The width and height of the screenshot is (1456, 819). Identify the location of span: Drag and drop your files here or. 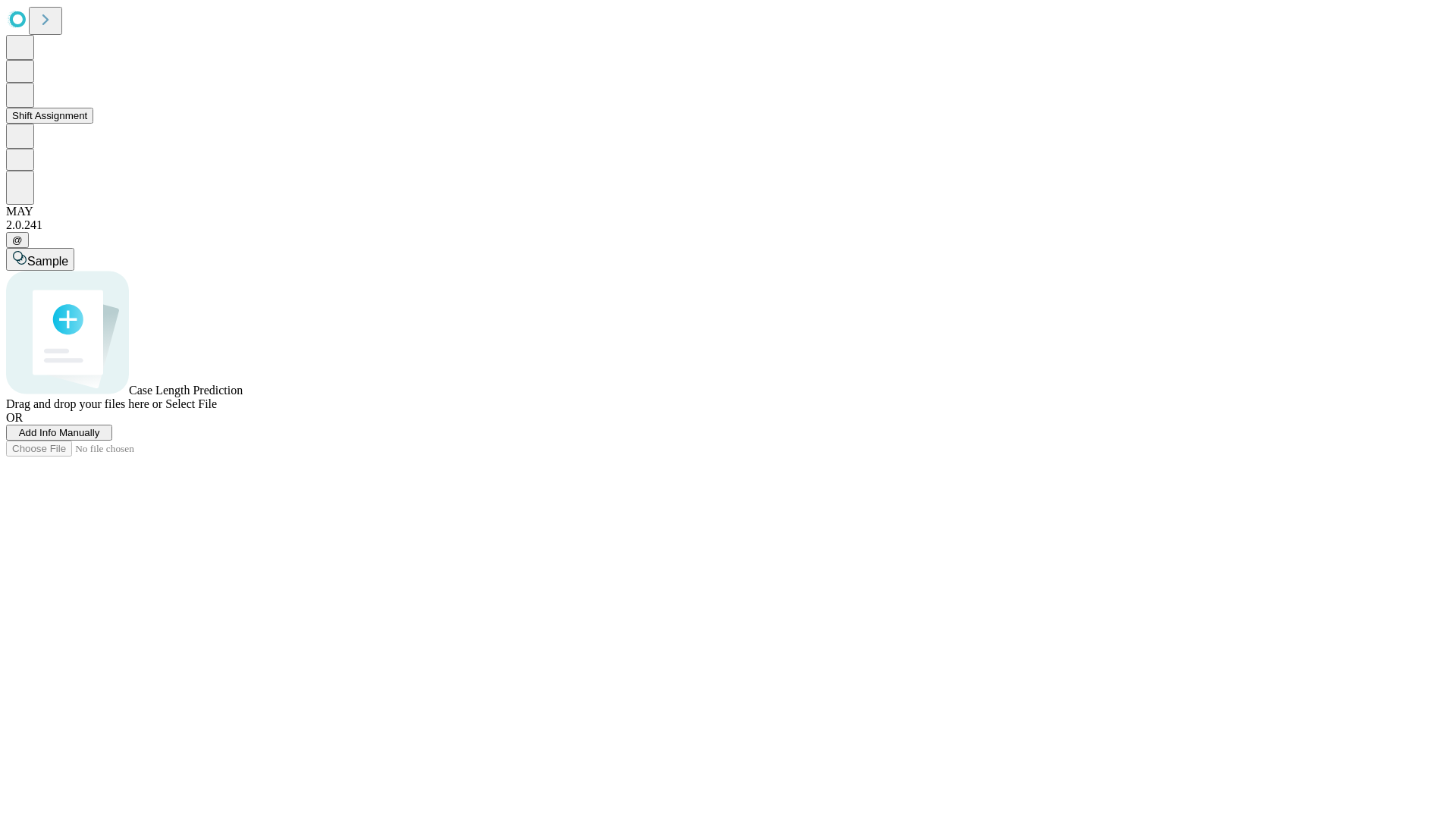
(84, 403).